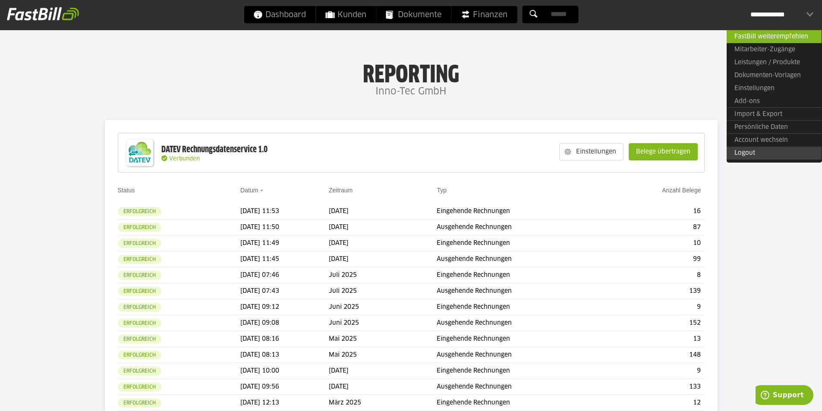 The image size is (822, 411). I want to click on td: 8, so click(656, 275).